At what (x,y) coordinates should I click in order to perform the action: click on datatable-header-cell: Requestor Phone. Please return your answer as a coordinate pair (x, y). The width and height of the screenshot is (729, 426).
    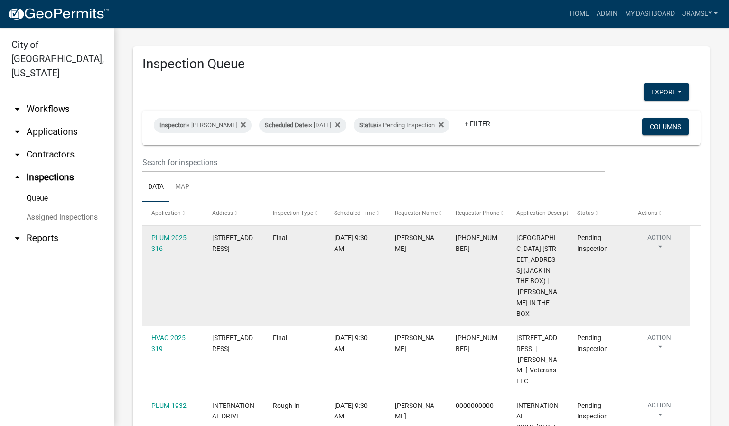
    Looking at the image, I should click on (477, 214).